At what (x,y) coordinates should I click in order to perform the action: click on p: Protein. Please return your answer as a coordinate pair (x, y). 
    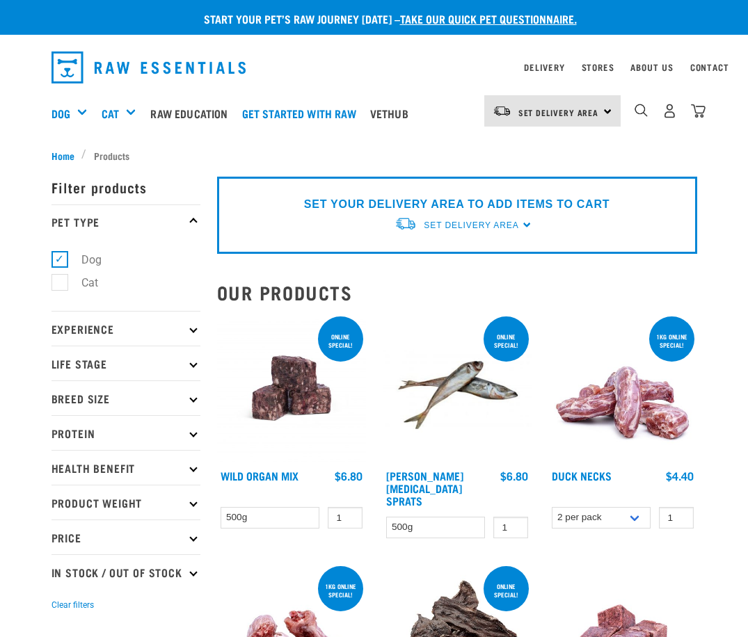
    Looking at the image, I should click on (126, 433).